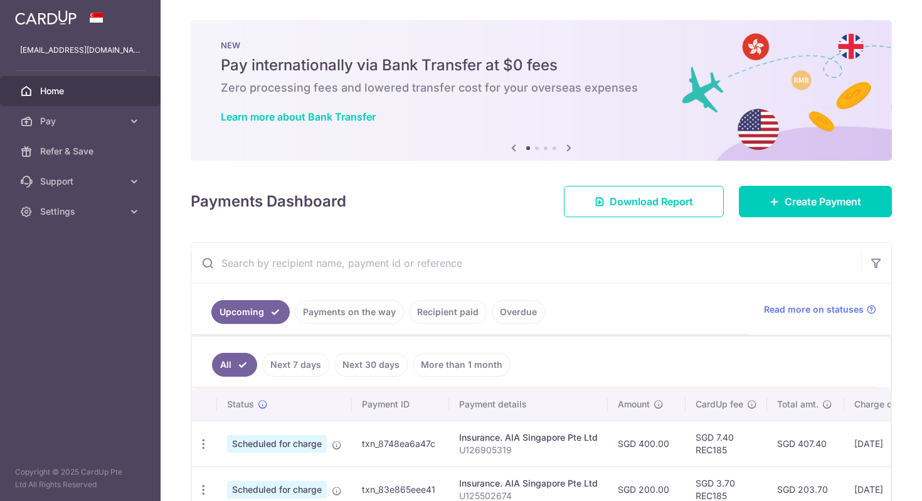 The width and height of the screenshot is (922, 501). Describe the element at coordinates (349, 312) in the screenshot. I see `a: Payments on the way` at that location.